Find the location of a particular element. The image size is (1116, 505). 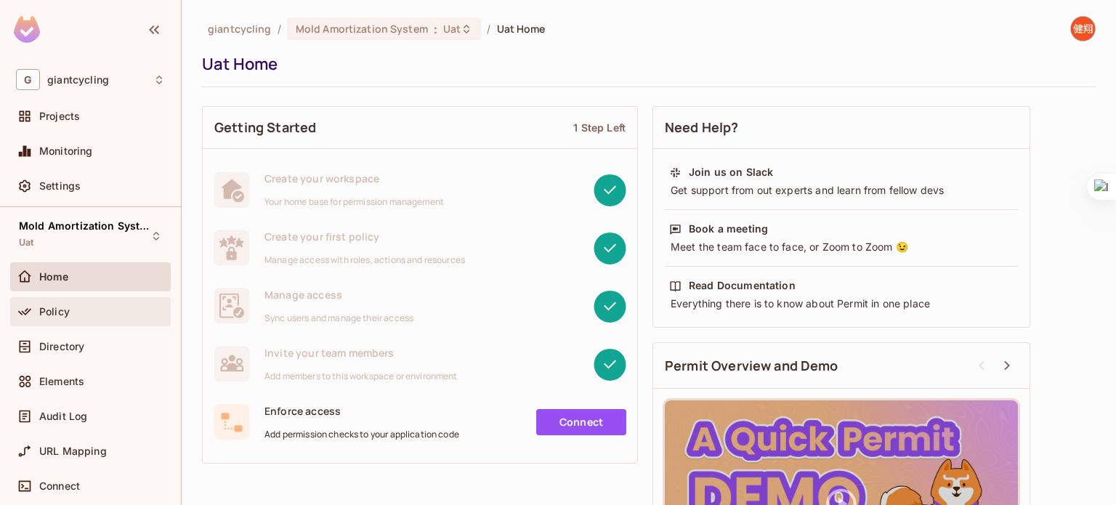

div: Book a meeting is located at coordinates (728, 229).